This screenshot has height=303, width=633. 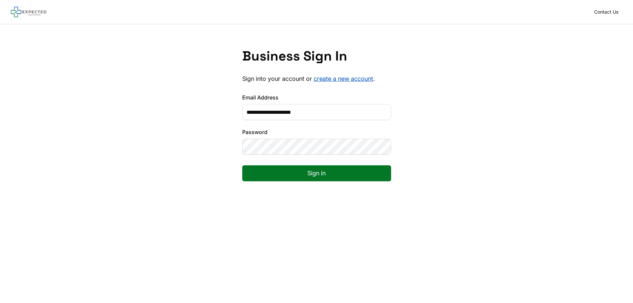 What do you see at coordinates (317, 173) in the screenshot?
I see `button: Sign in` at bounding box center [317, 173].